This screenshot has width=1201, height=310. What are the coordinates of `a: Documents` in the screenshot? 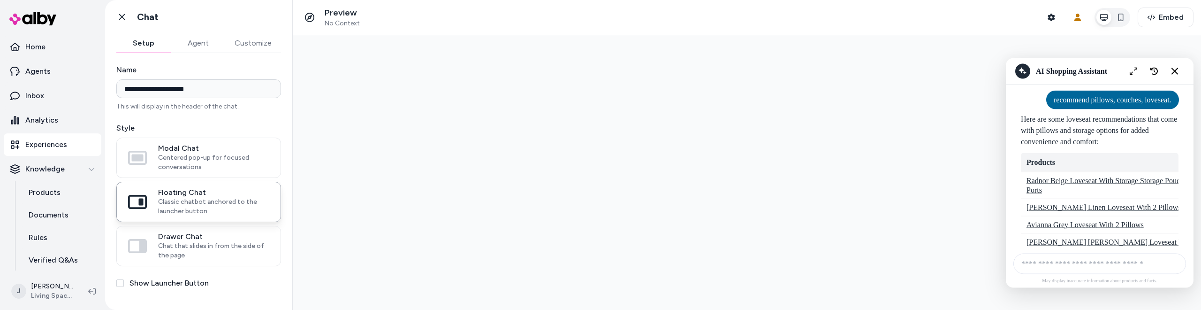 It's located at (60, 215).